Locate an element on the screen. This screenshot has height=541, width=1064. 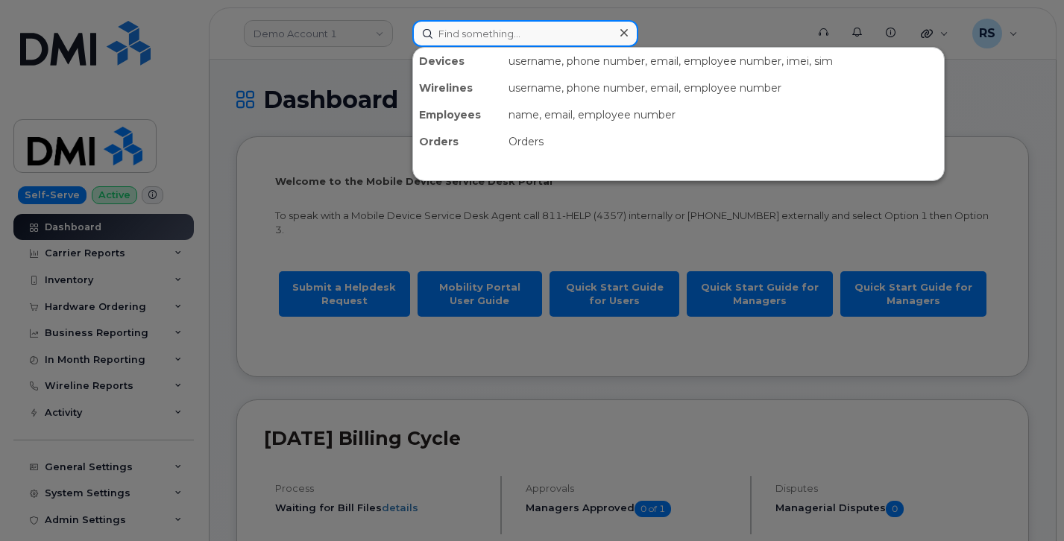
div: Devices is located at coordinates (458, 61).